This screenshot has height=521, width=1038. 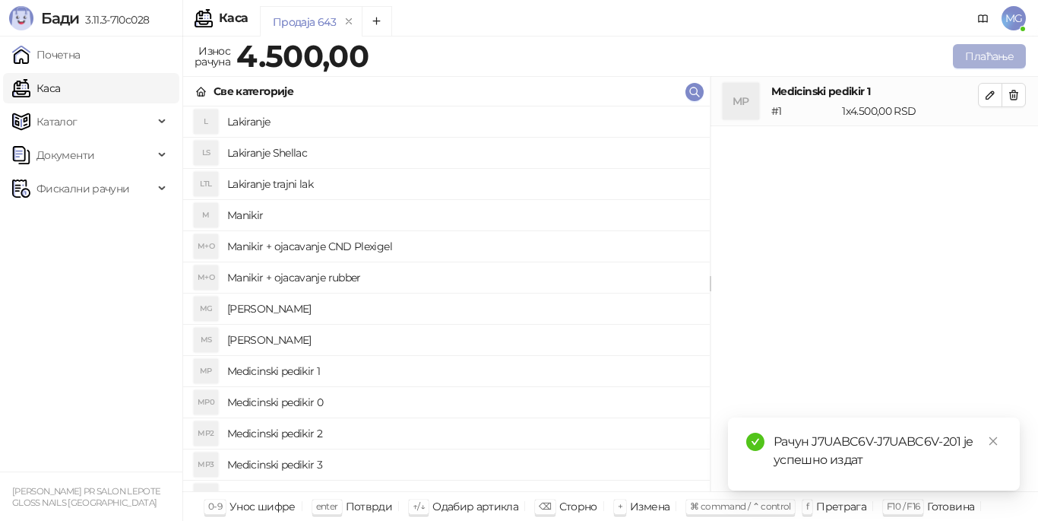 I want to click on span: F10 / F16, so click(x=903, y=506).